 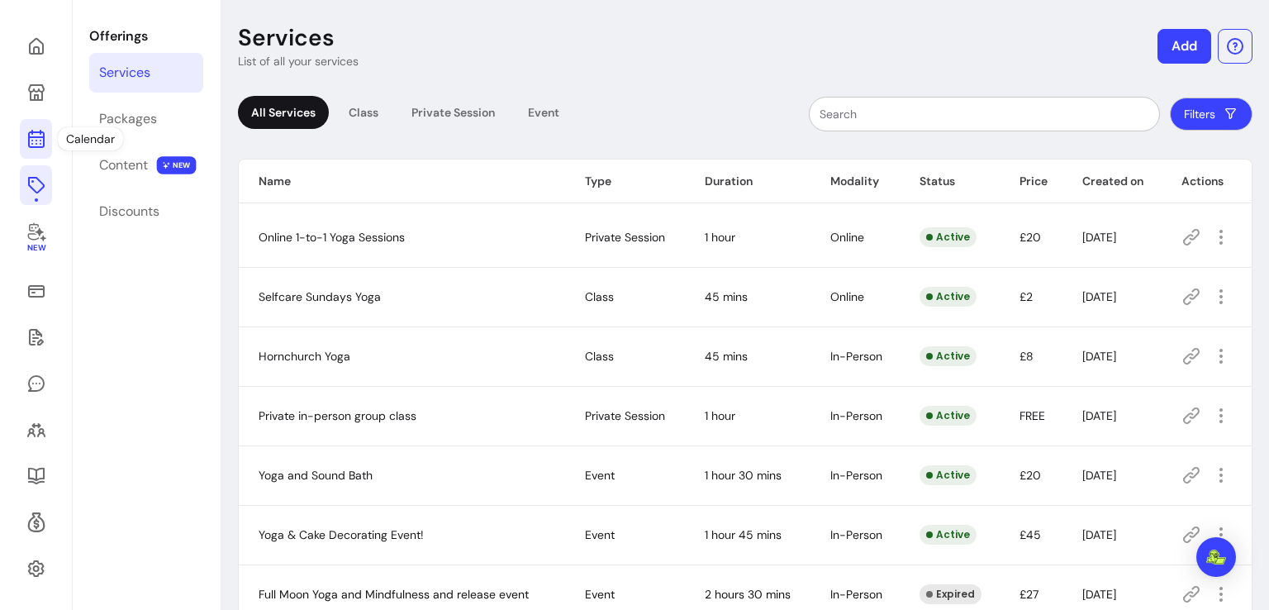 What do you see at coordinates (1211, 114) in the screenshot?
I see `button: Filters` at bounding box center [1211, 114].